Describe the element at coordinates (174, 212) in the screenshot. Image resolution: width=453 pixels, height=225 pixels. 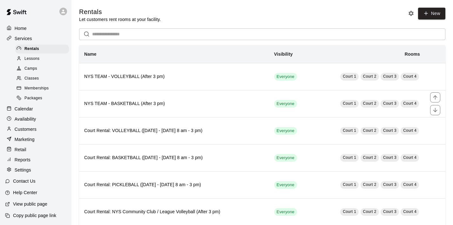
I see `h6: Court Rental: NYS Community Club / League Volleyball (After 3 pm)` at that location.